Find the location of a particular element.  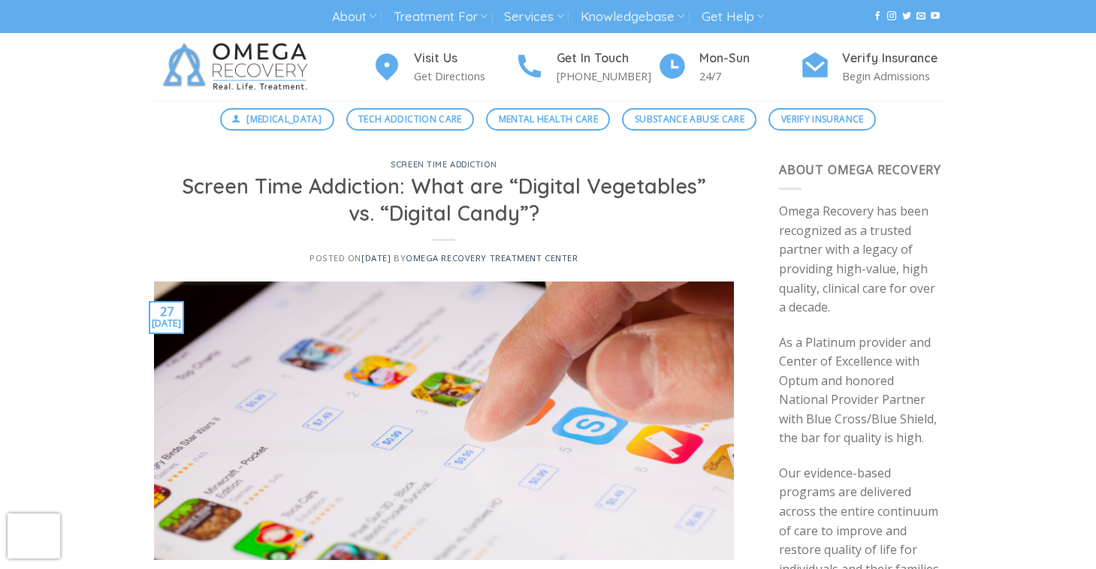

a: Follow on Instagram is located at coordinates (892, 17).